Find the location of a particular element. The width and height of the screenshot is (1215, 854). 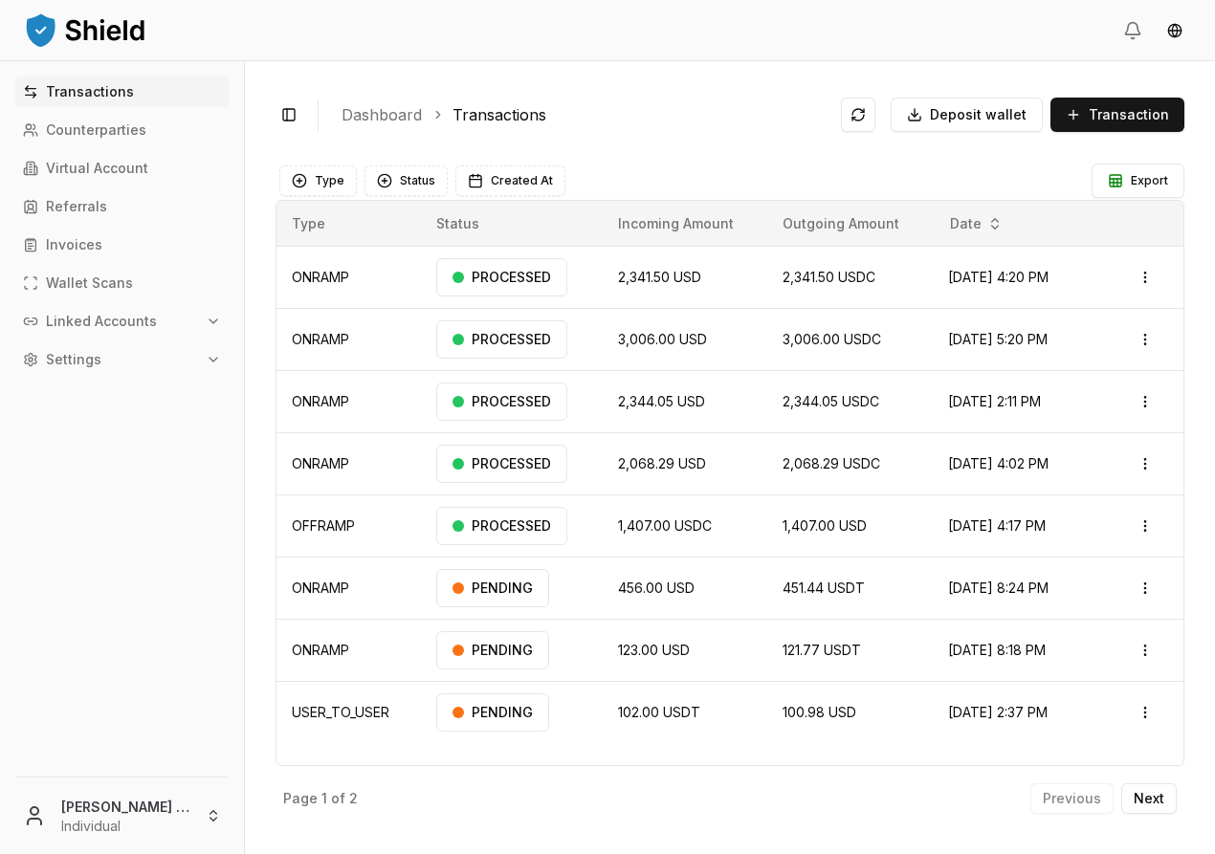

nav: breadcrumb is located at coordinates (583, 115).